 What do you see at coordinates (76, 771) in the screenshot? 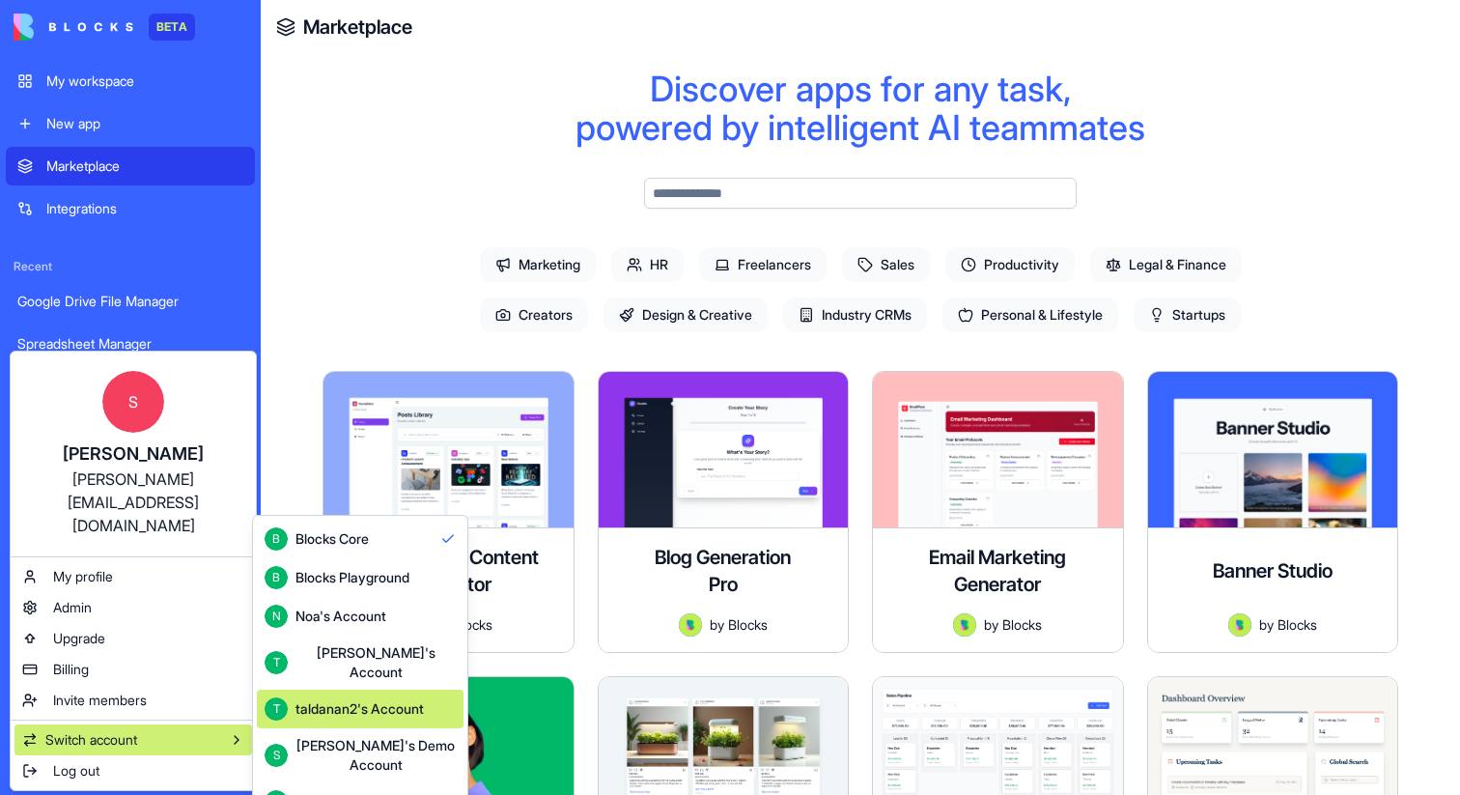
I see `span: Log out` at bounding box center [76, 771].